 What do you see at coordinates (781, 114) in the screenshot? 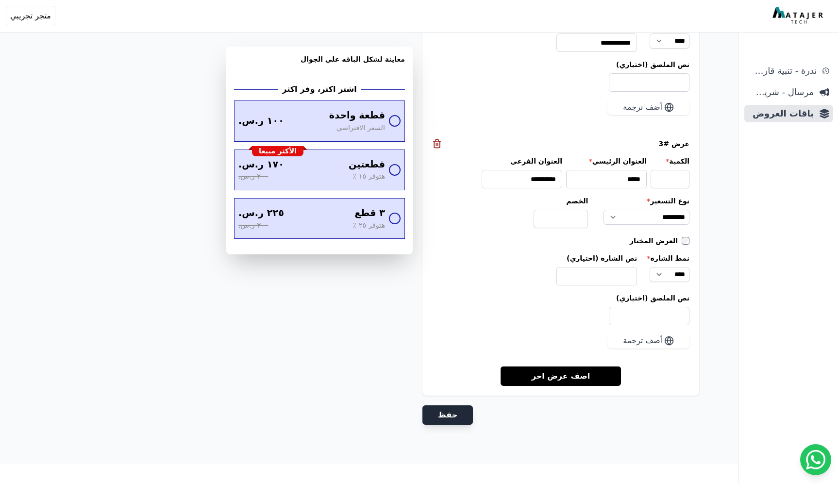
I see `span: باقات العروض` at bounding box center [781, 114].